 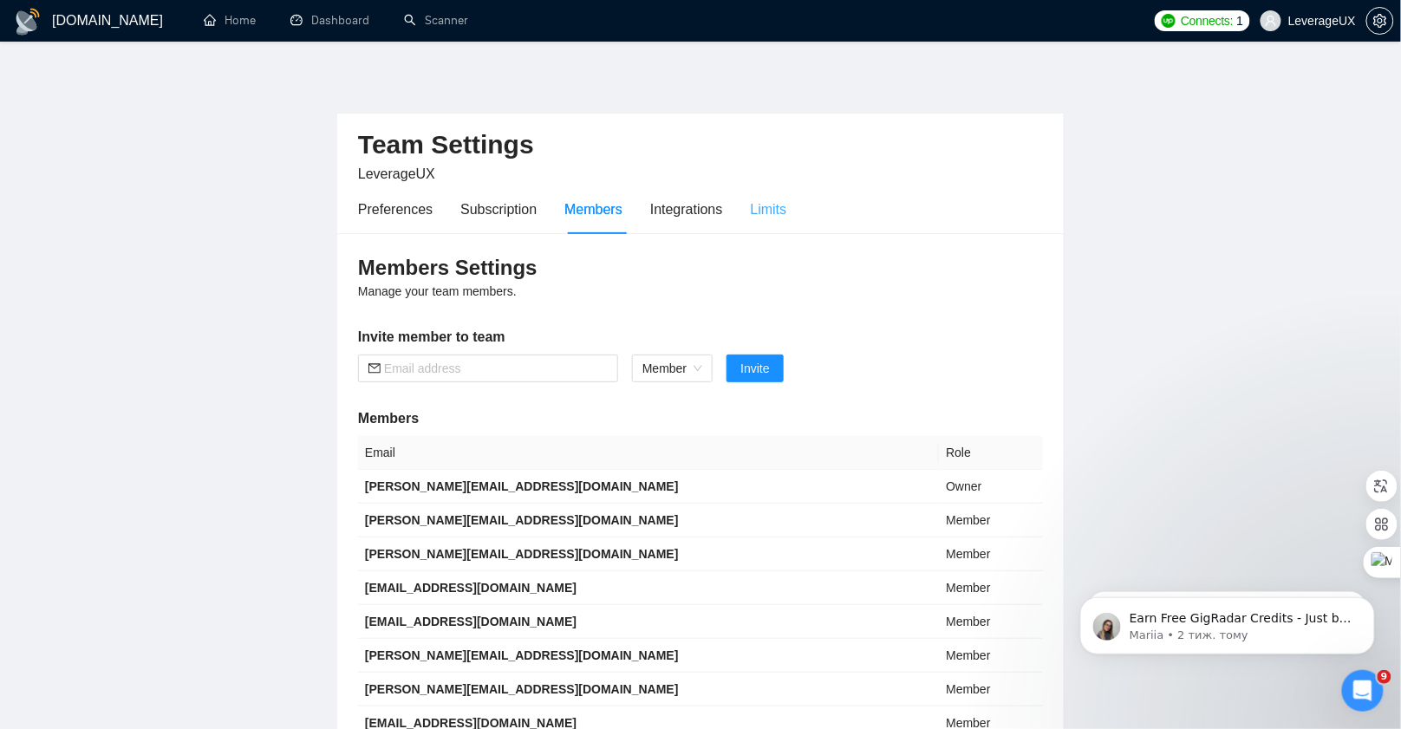 I want to click on h5: Members, so click(x=701, y=419).